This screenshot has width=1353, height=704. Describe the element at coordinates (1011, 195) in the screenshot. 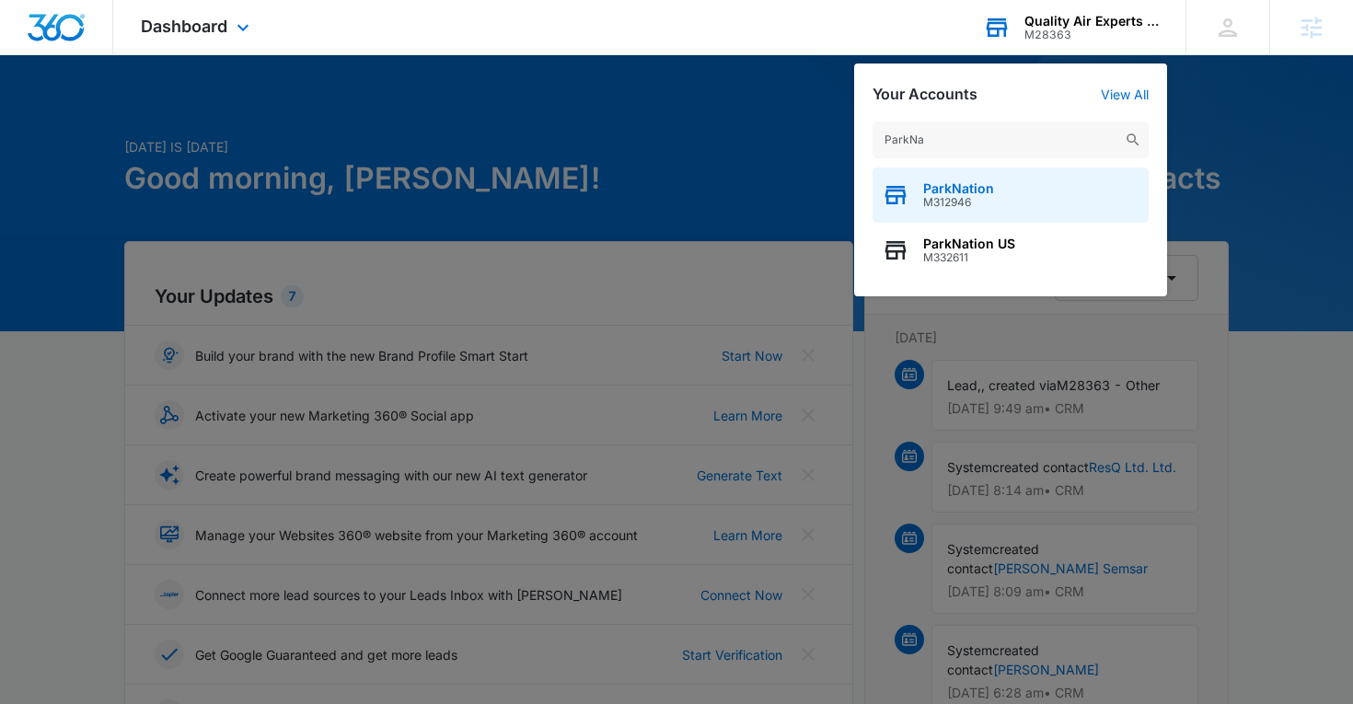

I see `button: ParkNationM312946` at that location.